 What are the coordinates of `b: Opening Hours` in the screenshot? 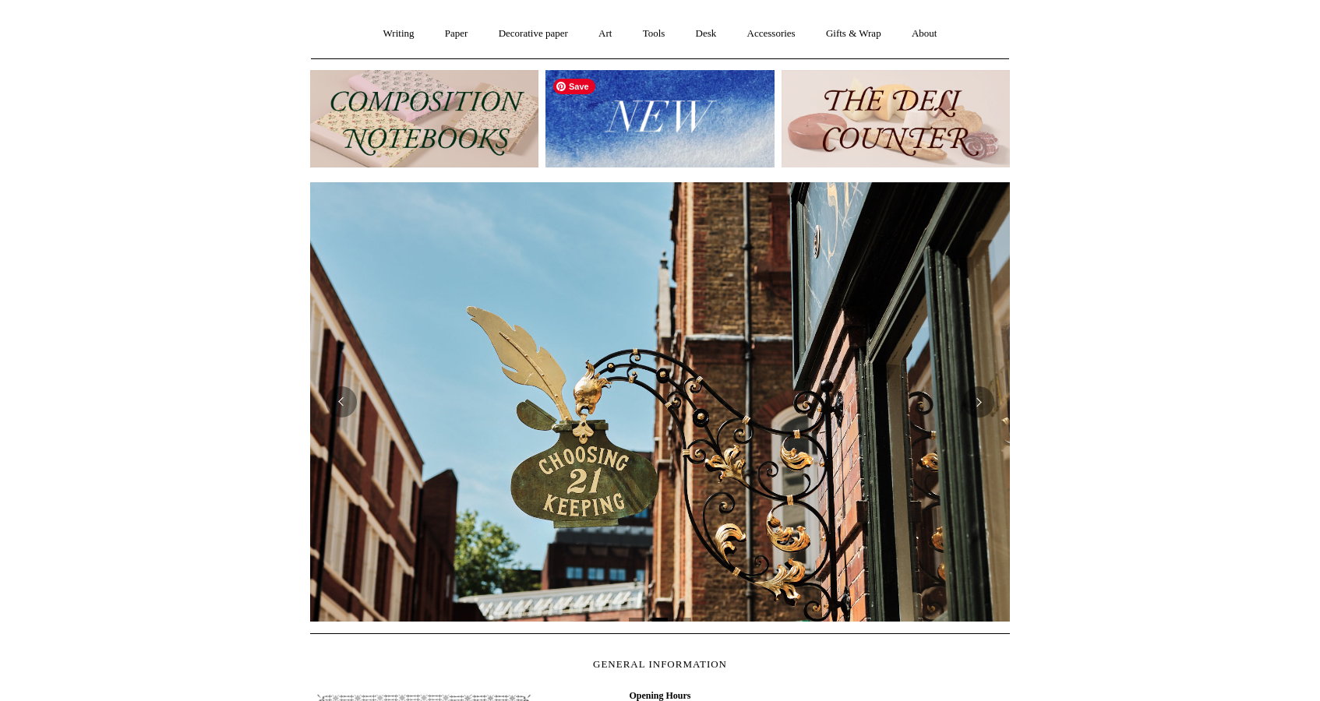 It's located at (659, 696).